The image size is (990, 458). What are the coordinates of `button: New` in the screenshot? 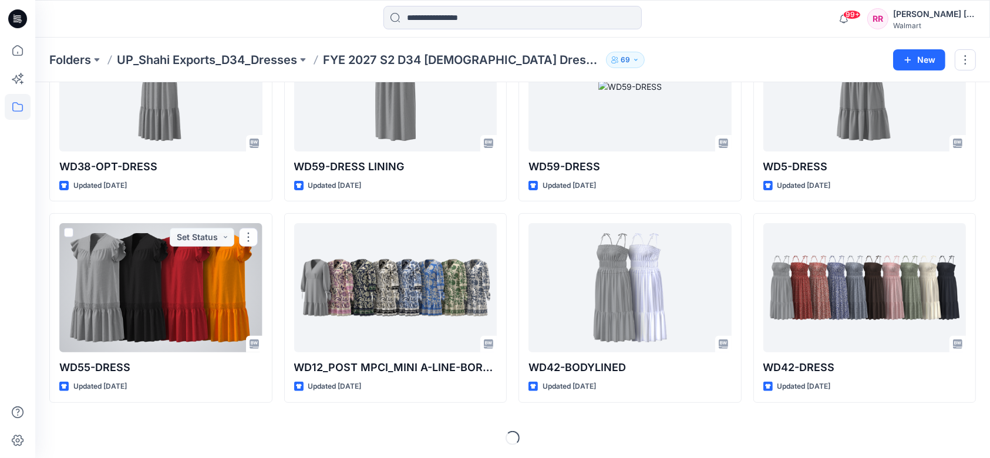 It's located at (919, 60).